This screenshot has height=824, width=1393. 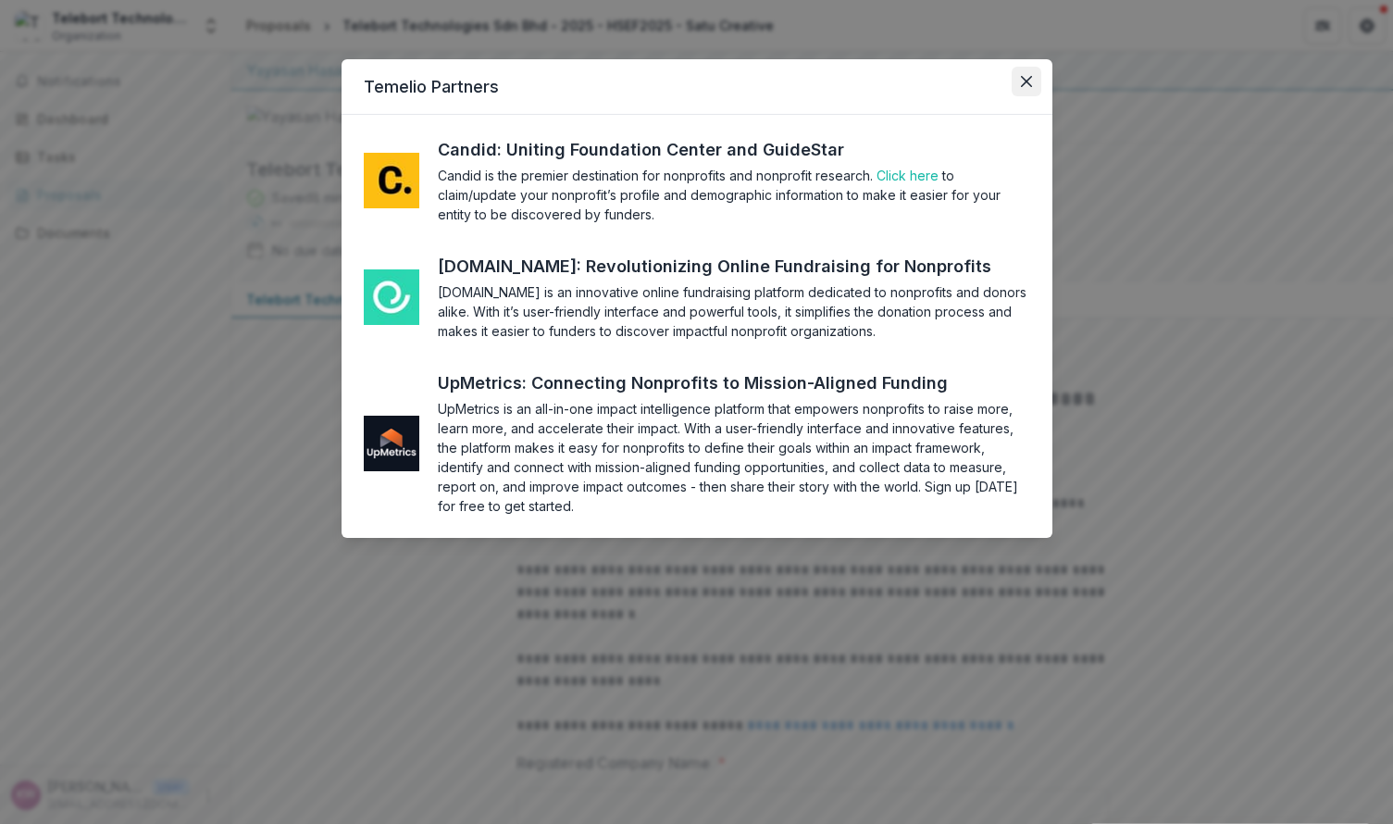 I want to click on a: UpMetrics: Connecting Nonprofits to Mission-Aligned Funding, so click(x=710, y=382).